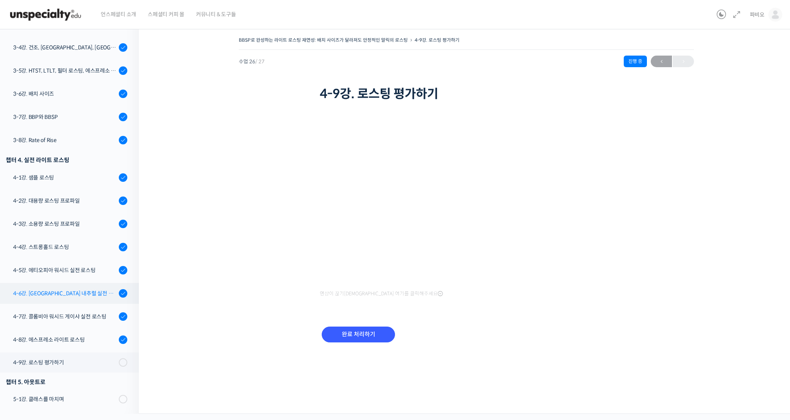 The image size is (790, 420). I want to click on div: 4-9강. 로스팅 평가하기, so click(65, 362).